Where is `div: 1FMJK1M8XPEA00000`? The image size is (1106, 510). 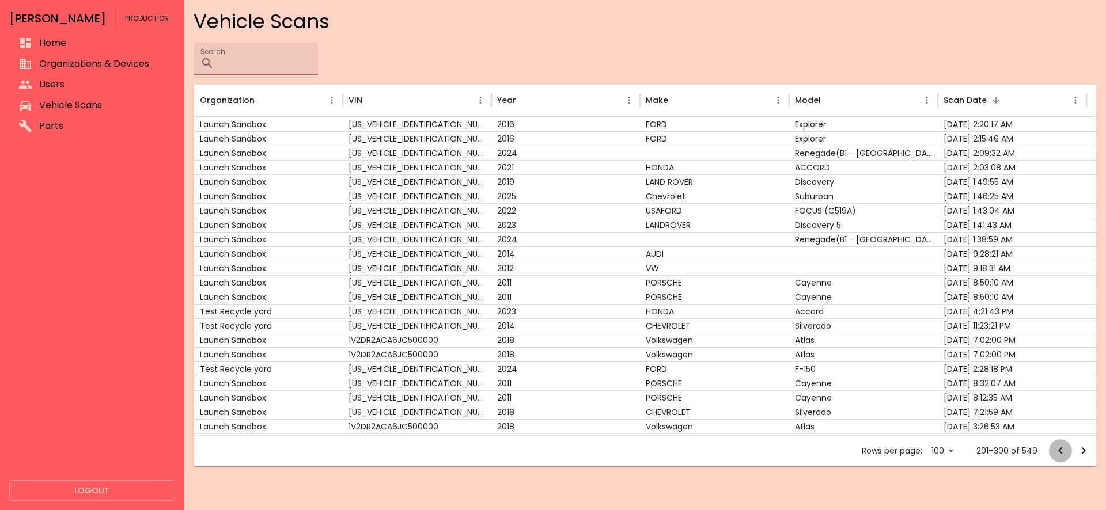 div: 1FMJK1M8XPEA00000 is located at coordinates (417, 441).